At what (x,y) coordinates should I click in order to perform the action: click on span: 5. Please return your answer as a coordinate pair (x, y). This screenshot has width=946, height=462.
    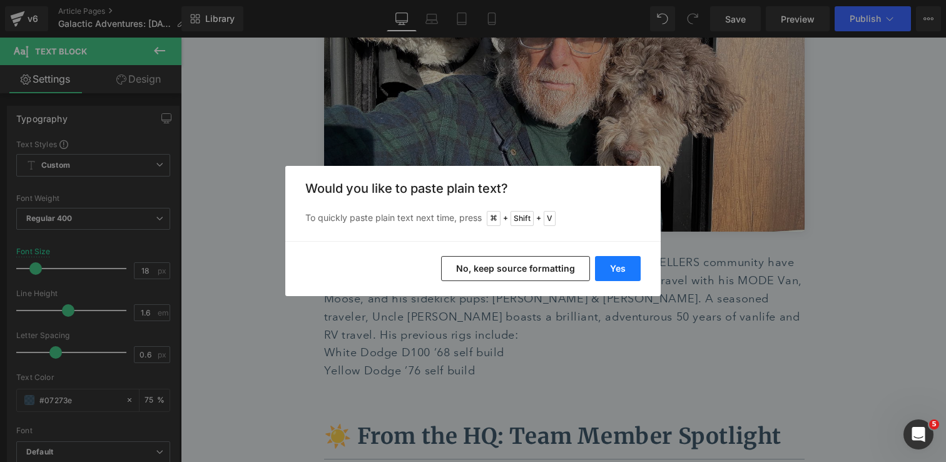
    Looking at the image, I should click on (935, 424).